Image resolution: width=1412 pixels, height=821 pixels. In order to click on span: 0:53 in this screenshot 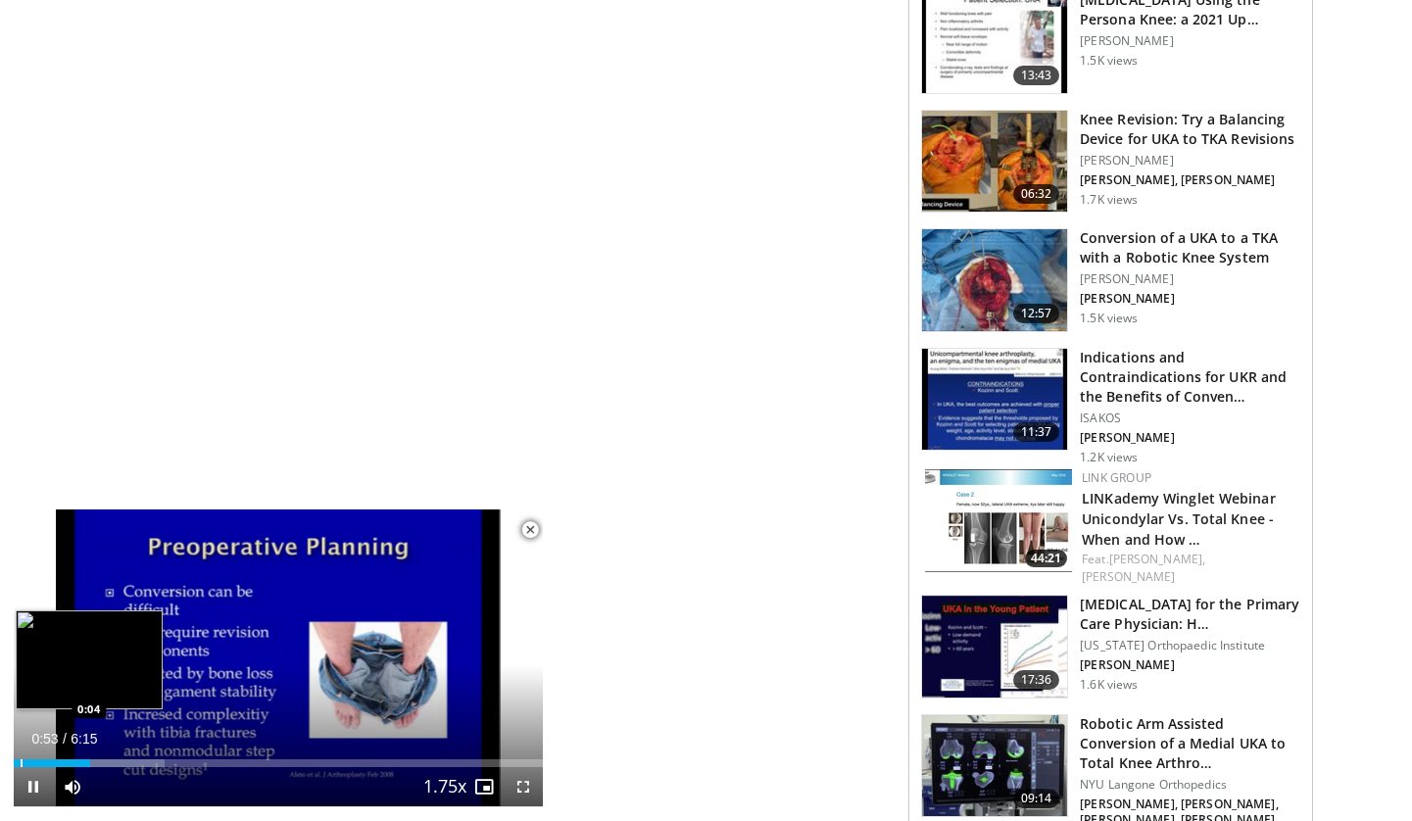, I will do `click(44, 739)`.